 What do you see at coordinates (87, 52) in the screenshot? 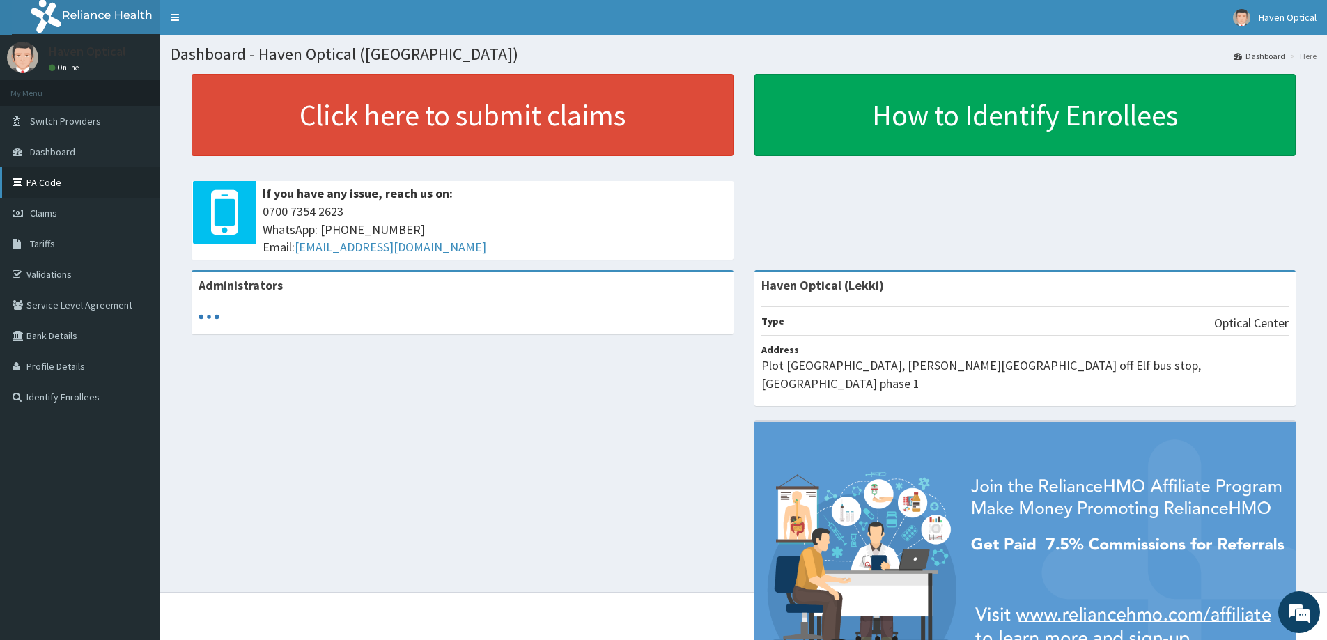
I see `p: Haven Optical` at bounding box center [87, 52].